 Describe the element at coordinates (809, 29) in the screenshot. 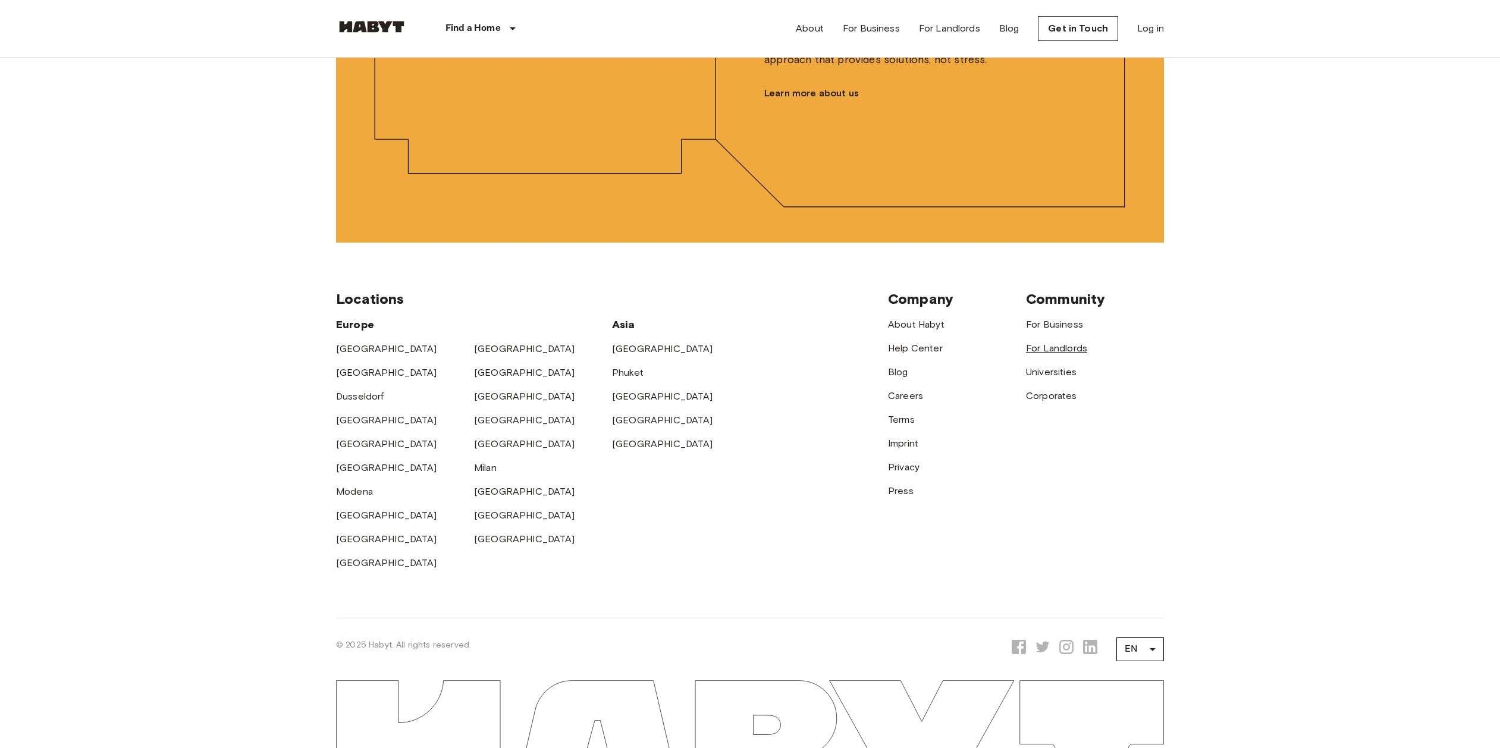

I see `a: About` at that location.